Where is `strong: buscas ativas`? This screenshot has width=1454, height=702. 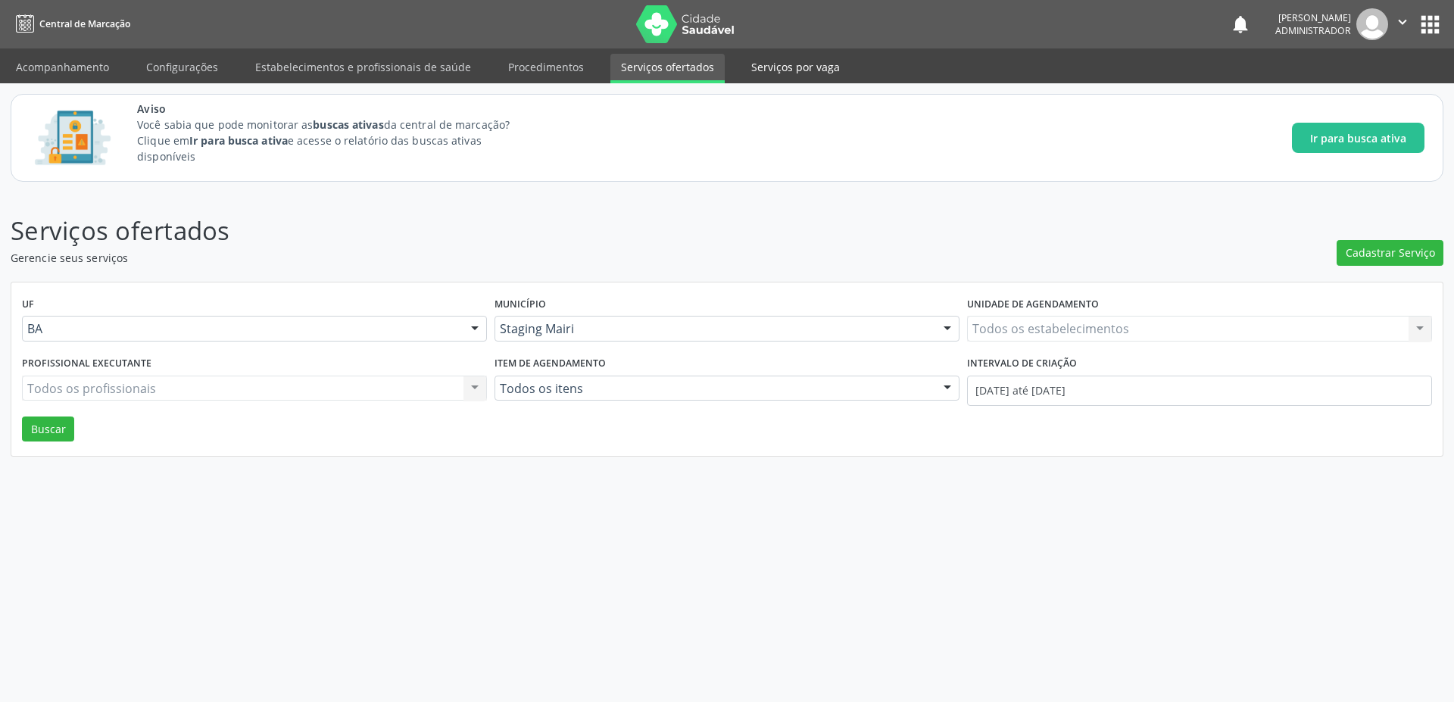 strong: buscas ativas is located at coordinates (348, 124).